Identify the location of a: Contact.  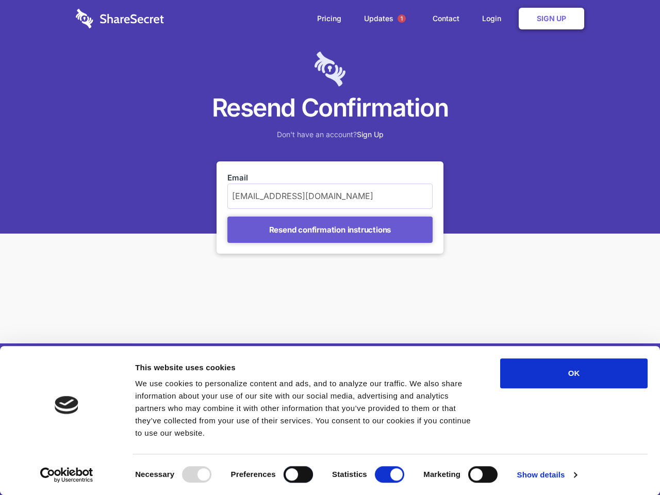
(446, 19).